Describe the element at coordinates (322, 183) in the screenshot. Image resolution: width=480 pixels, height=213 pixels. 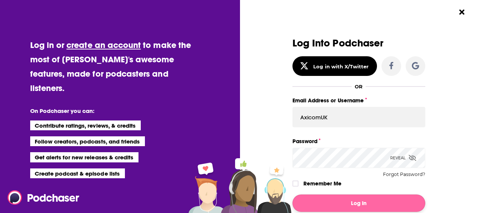
I see `label: Remember Me` at that location.